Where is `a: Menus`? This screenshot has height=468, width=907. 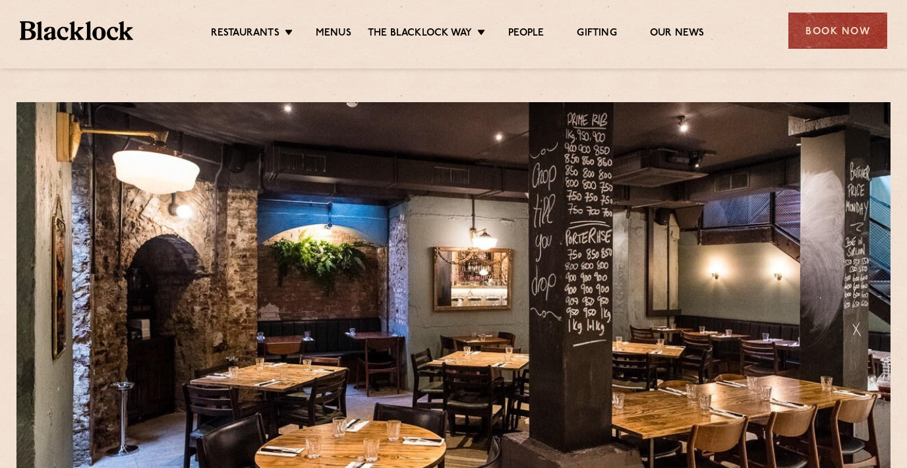
a: Menus is located at coordinates (334, 34).